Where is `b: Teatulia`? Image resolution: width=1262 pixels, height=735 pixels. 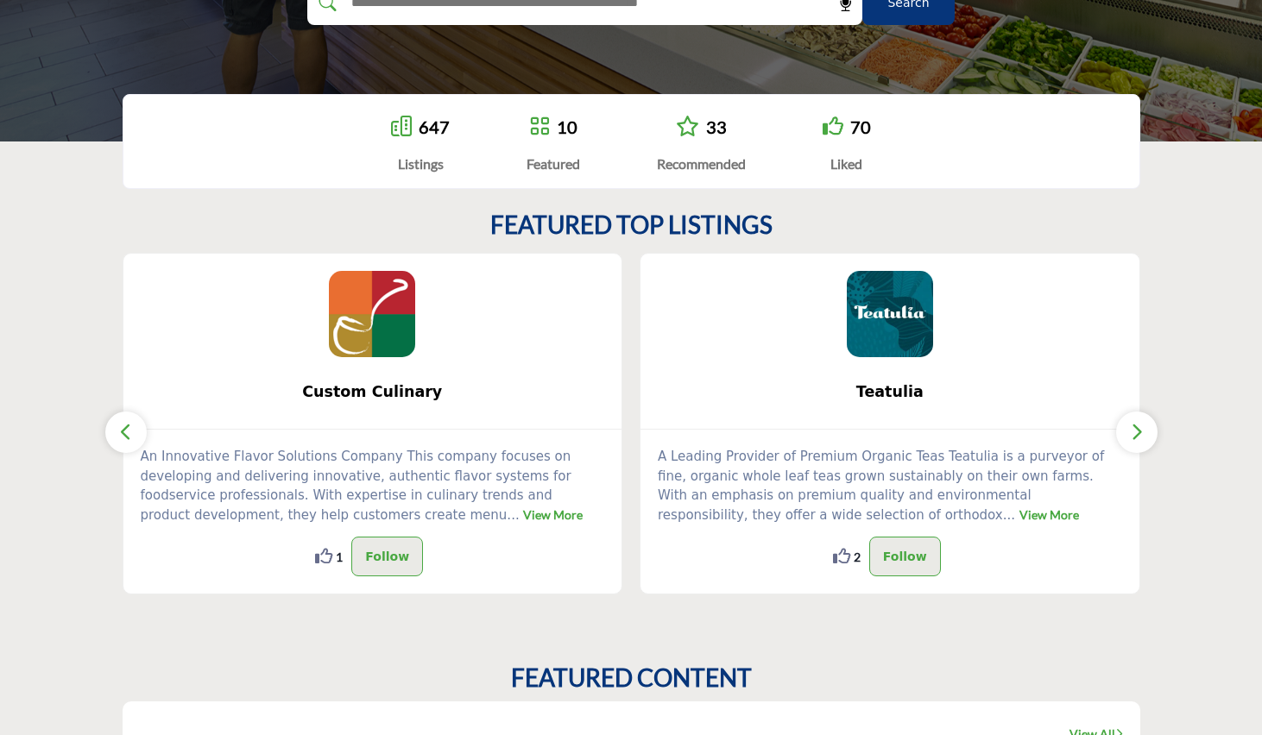 b: Teatulia is located at coordinates (890, 392).